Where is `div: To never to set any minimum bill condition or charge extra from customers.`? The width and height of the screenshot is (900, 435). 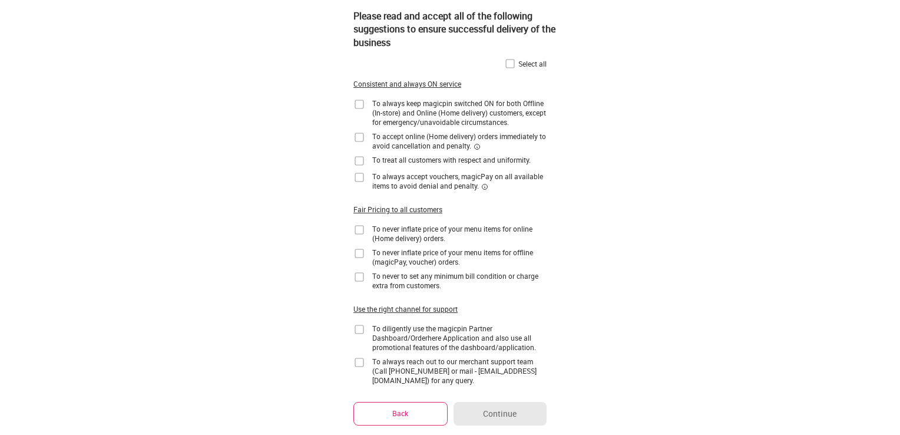 div: To never to set any minimum bill condition or charge extra from customers. is located at coordinates (459, 280).